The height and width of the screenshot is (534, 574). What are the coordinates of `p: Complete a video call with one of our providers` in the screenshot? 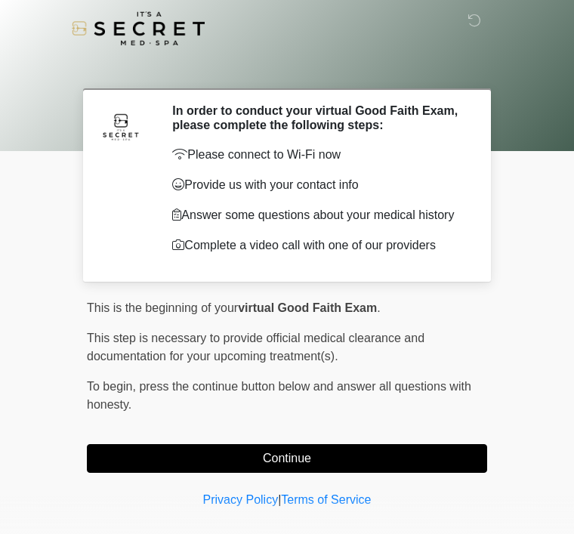 It's located at (318, 246).